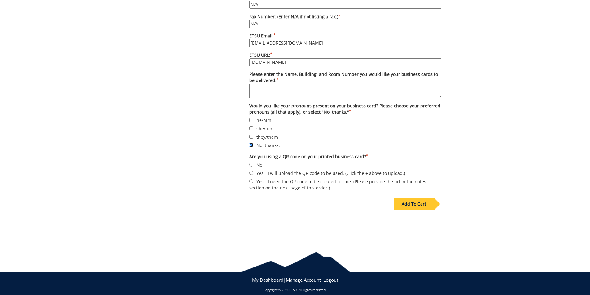 This screenshot has height=295, width=590. Describe the element at coordinates (414, 204) in the screenshot. I see `div: Add To Cart` at that location.